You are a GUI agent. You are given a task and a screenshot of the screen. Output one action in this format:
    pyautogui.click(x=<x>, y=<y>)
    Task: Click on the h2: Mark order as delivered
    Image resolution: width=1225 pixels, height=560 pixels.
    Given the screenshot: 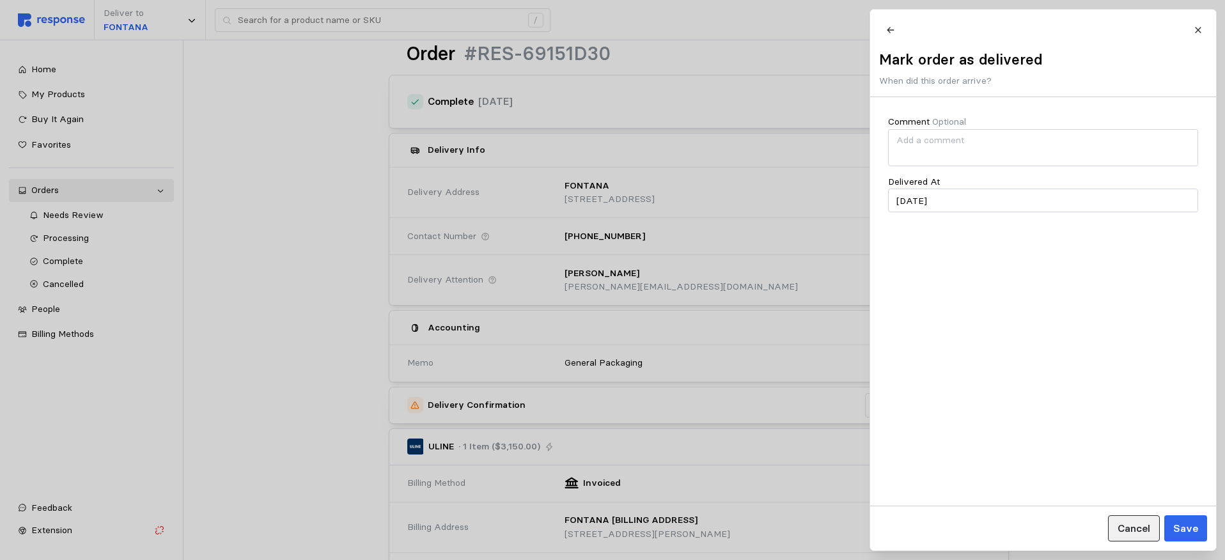 What is the action you would take?
    pyautogui.click(x=960, y=59)
    